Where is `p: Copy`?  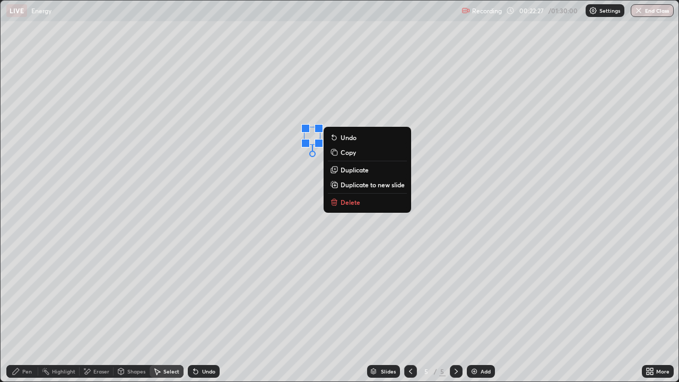
p: Copy is located at coordinates (348, 152).